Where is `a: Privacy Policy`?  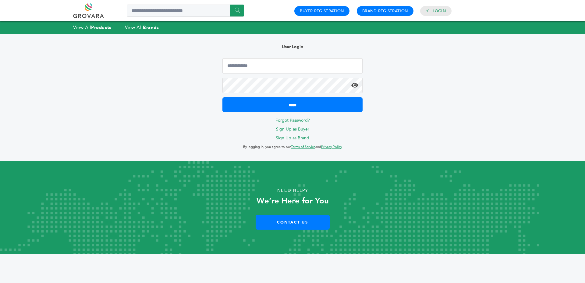 a: Privacy Policy is located at coordinates (331, 147).